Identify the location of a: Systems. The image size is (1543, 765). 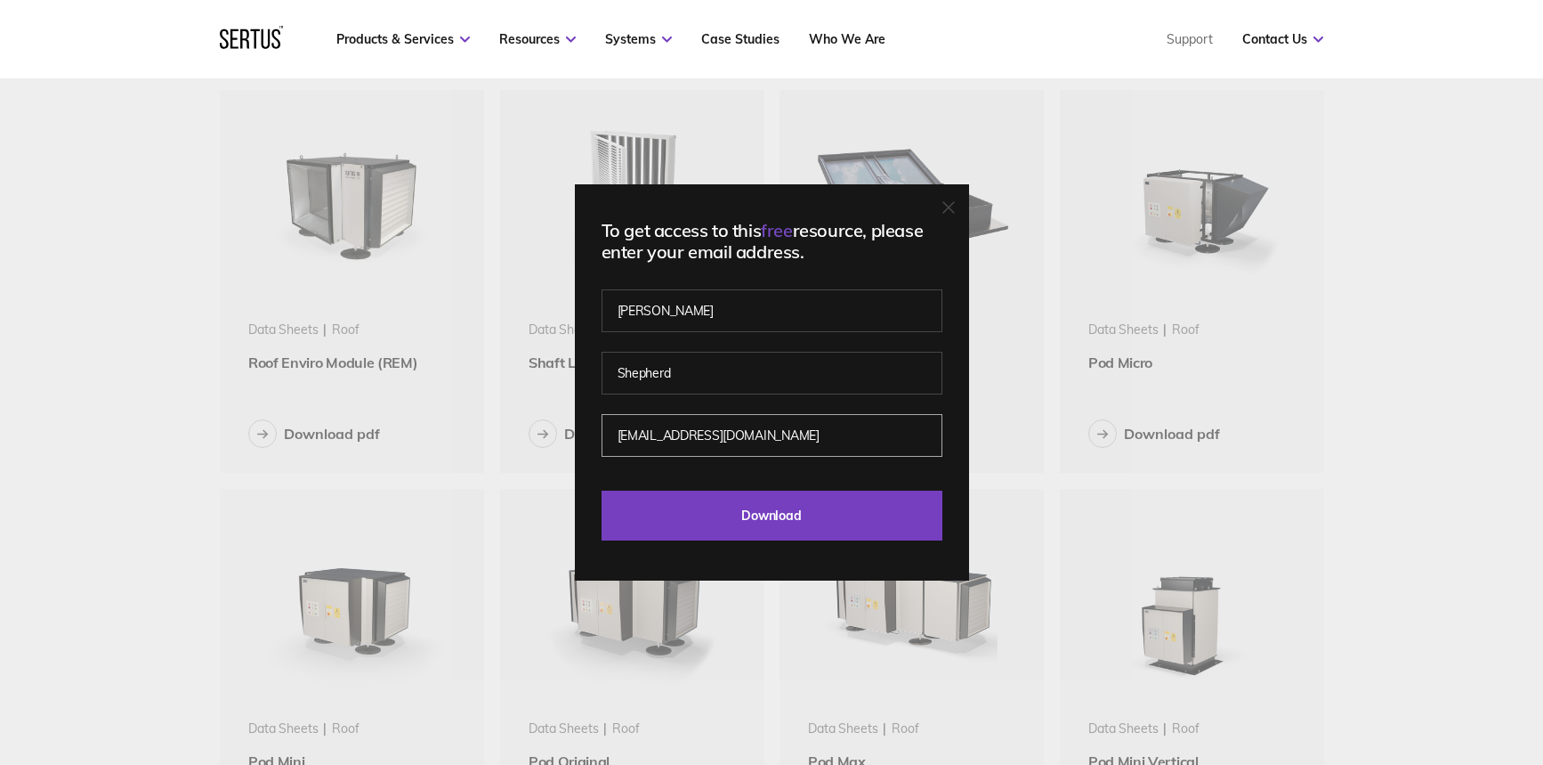
(638, 39).